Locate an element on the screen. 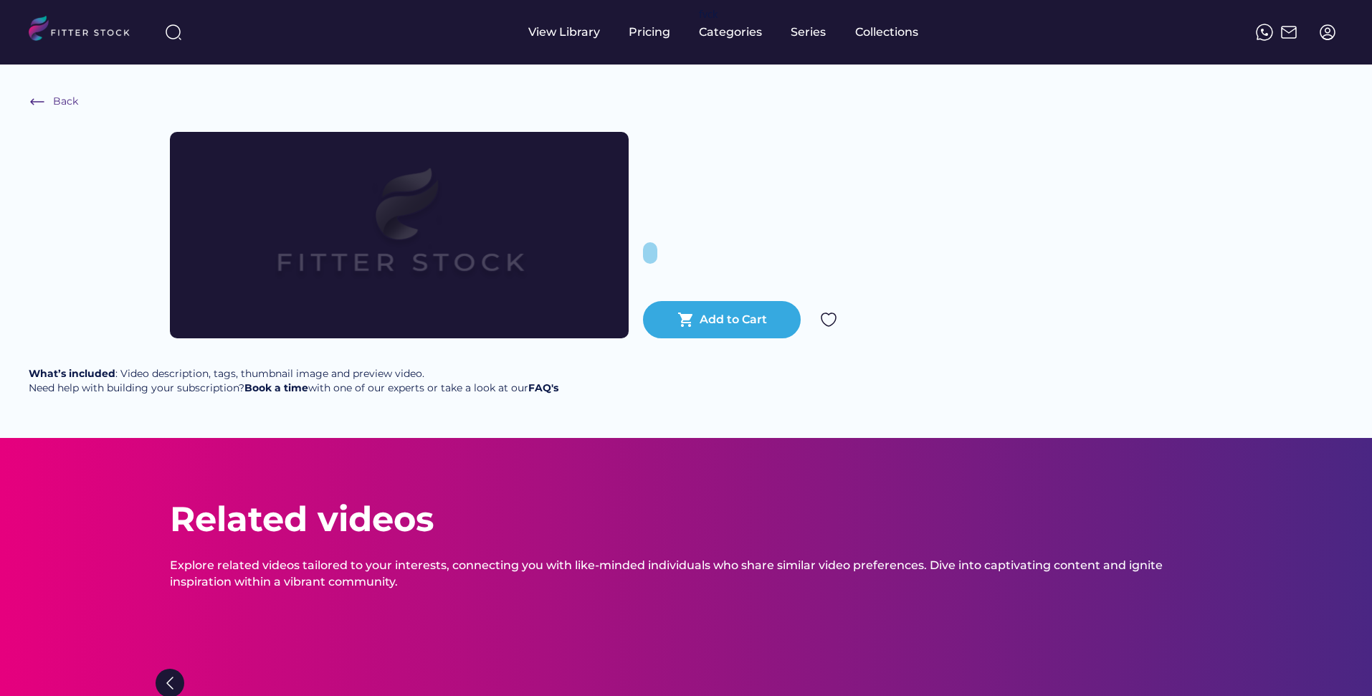 This screenshot has height=696, width=1372. img: LOGO.svg is located at coordinates (85, 30).